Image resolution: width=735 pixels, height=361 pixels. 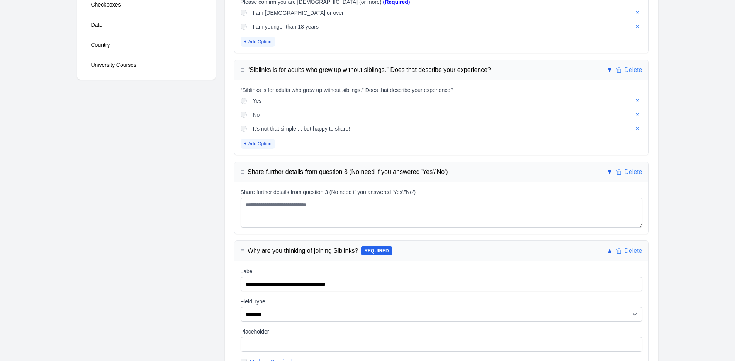 What do you see at coordinates (441, 107) in the screenshot?
I see `div: ≡“Siblinks is for adults who grew up without siblings." Does that describe your experience?▼🗑Dele...` at bounding box center [441, 107].